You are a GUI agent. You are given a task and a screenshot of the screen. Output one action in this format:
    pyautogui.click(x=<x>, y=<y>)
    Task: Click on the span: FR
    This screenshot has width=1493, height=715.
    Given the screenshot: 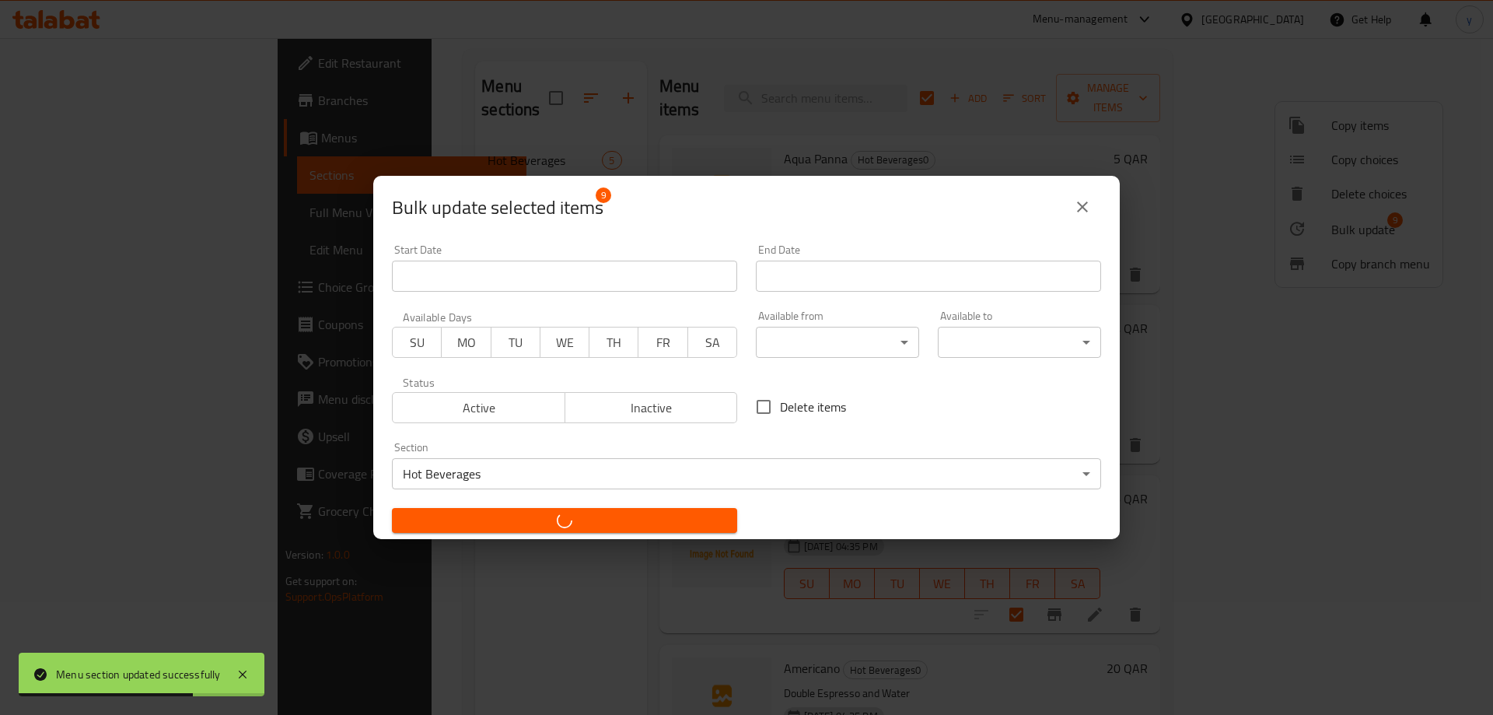 What is the action you would take?
    pyautogui.click(x=662, y=342)
    